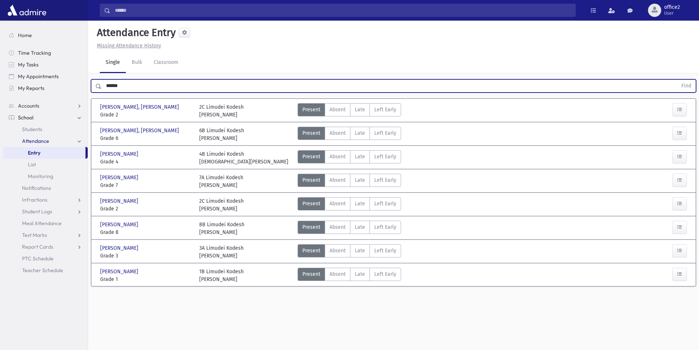 This screenshot has width=699, height=350. What do you see at coordinates (45, 211) in the screenshot?
I see `a: Student Logs` at bounding box center [45, 211].